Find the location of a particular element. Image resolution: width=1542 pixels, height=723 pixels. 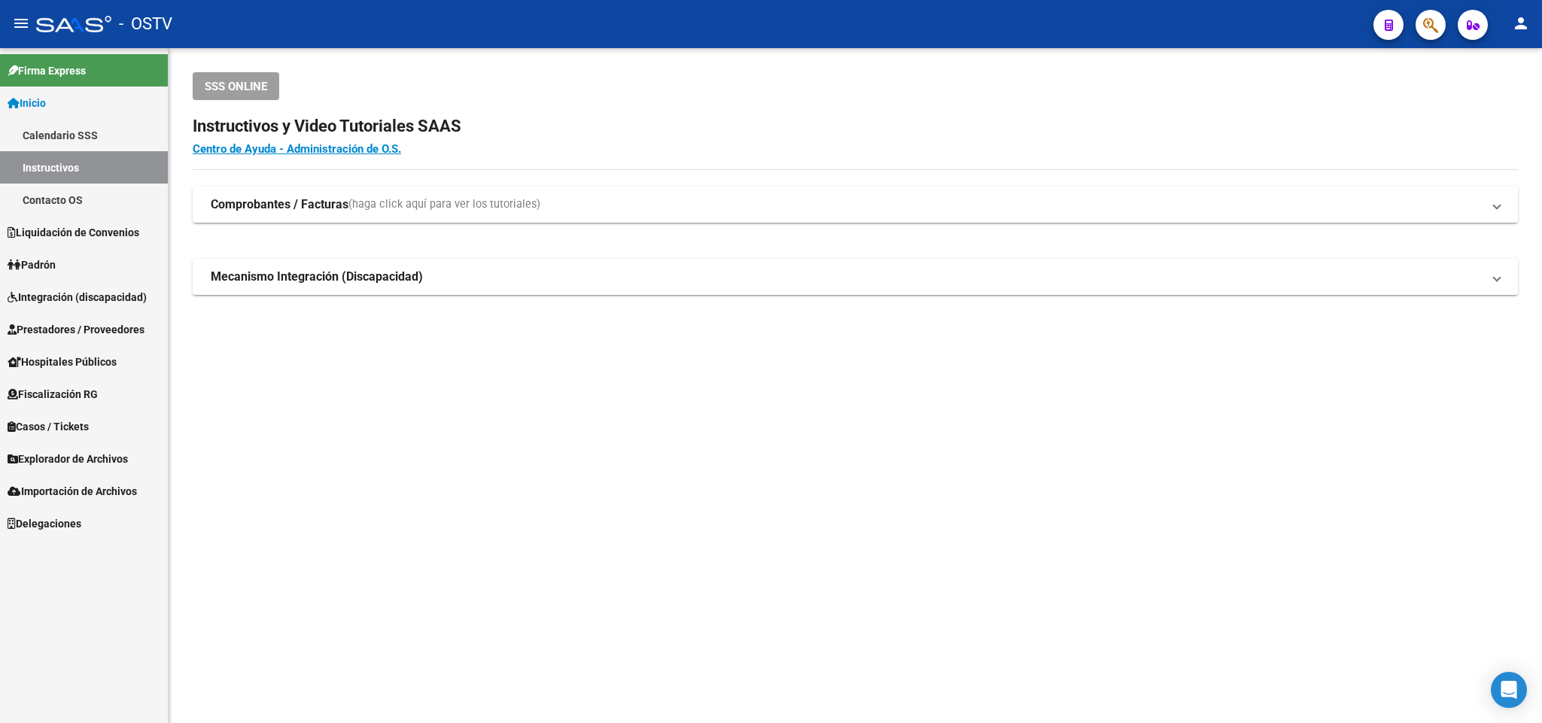

div: Open Intercom Messenger is located at coordinates (1509, 690).